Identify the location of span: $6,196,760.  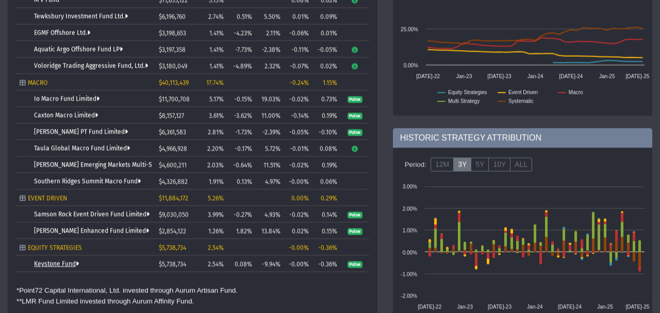
(172, 17).